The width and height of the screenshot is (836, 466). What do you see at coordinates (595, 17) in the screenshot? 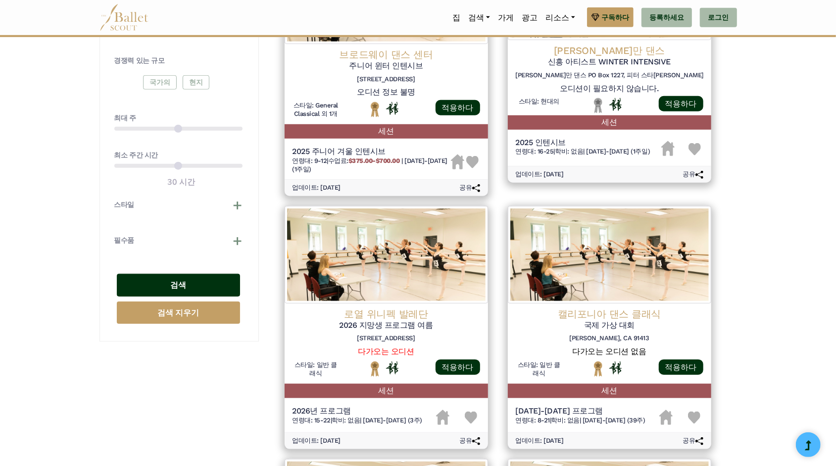
I see `img: gem.svg` at bounding box center [595, 17].